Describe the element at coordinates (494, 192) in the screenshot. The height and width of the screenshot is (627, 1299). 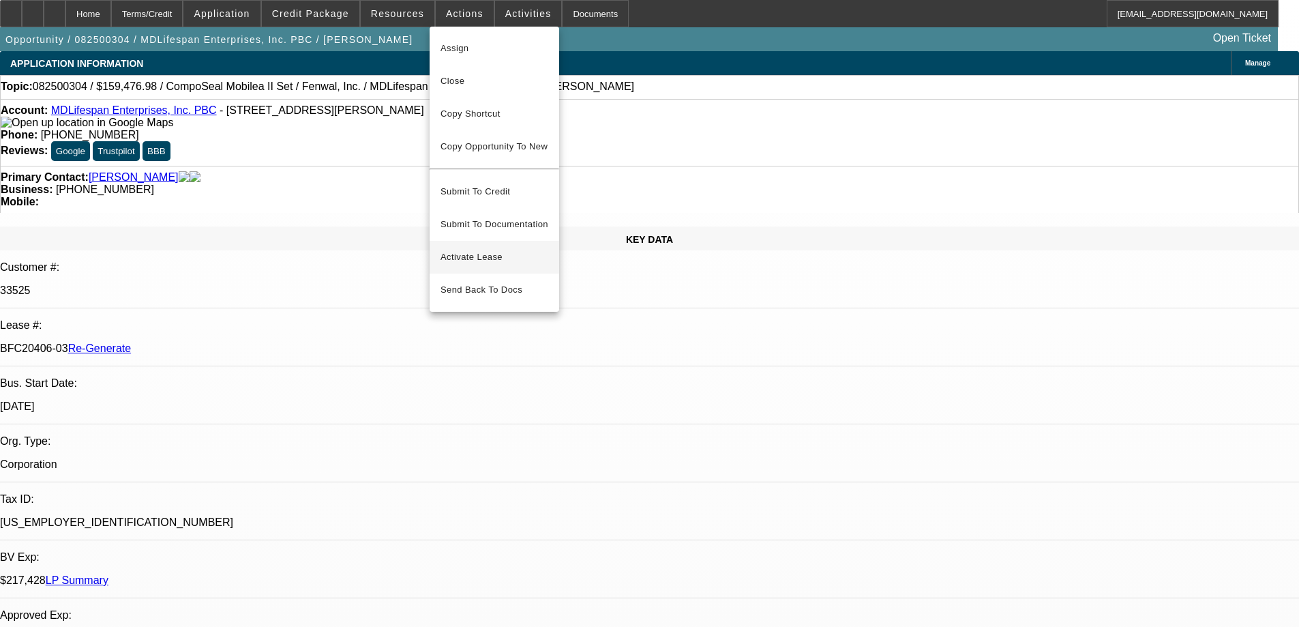
I see `span: Submit To Credit` at that location.